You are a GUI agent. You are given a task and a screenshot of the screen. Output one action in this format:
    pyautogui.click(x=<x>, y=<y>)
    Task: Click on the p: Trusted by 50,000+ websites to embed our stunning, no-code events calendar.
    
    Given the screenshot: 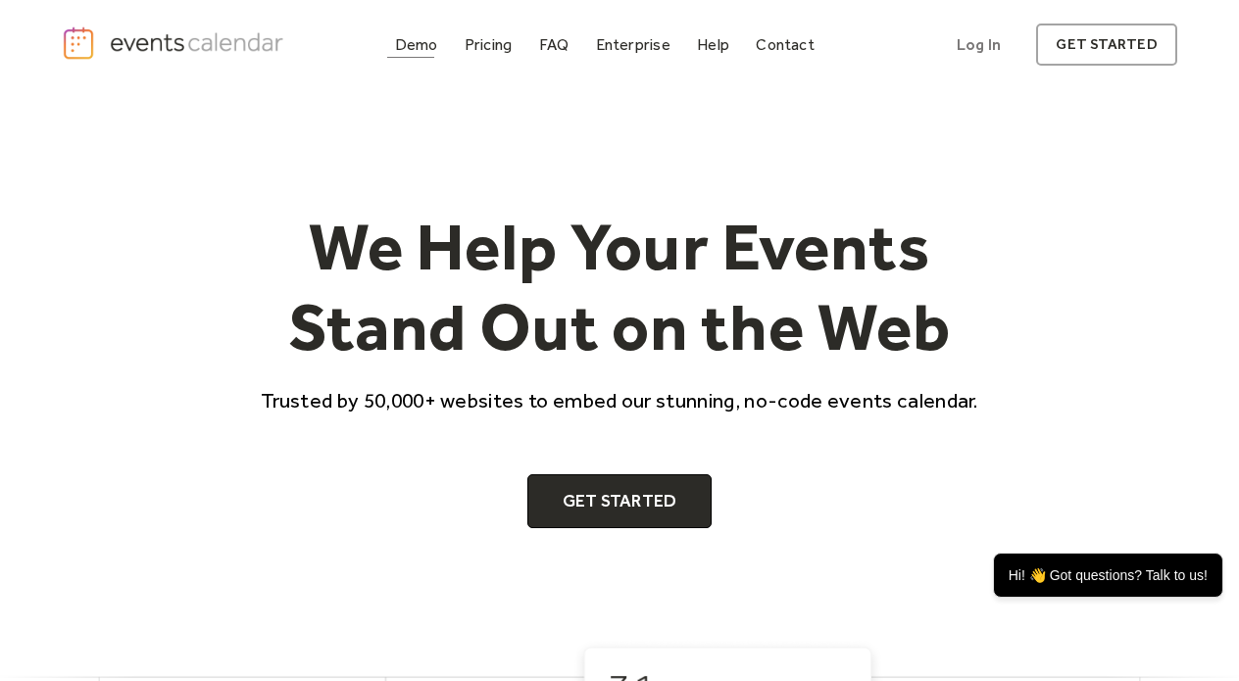 What is the action you would take?
    pyautogui.click(x=619, y=400)
    